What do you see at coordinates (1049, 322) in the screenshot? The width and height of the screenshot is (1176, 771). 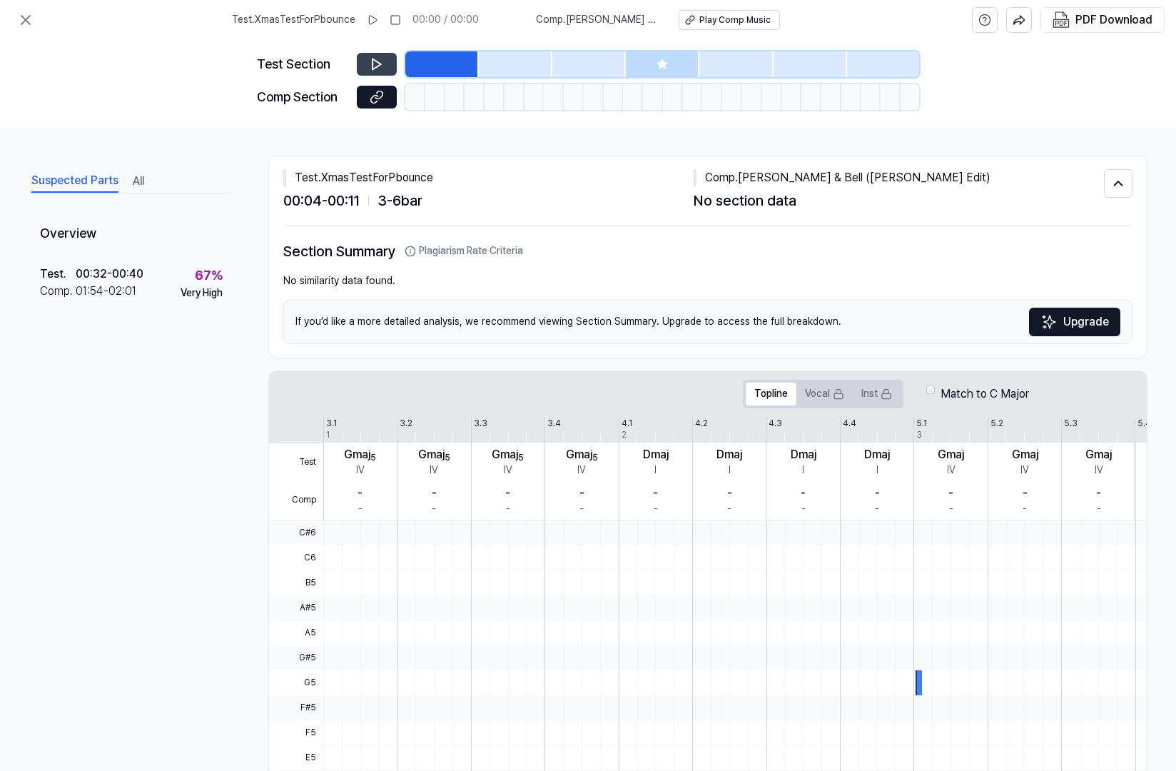 I see `img: Sparkles` at bounding box center [1049, 322].